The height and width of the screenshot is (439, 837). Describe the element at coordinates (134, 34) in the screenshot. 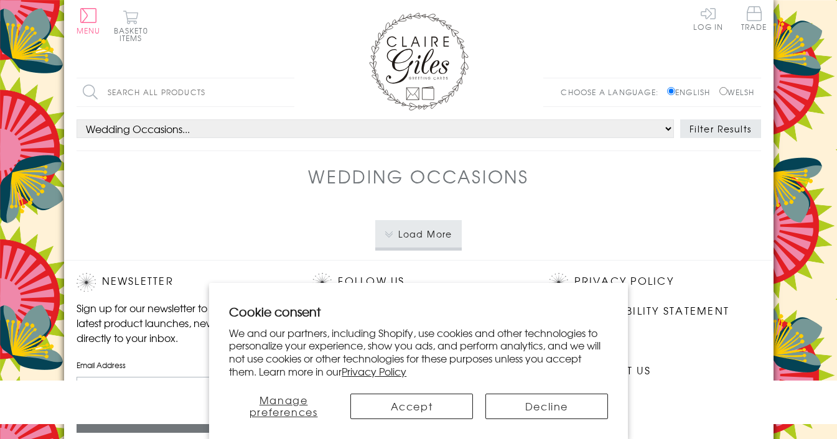

I see `span: 0 items` at that location.